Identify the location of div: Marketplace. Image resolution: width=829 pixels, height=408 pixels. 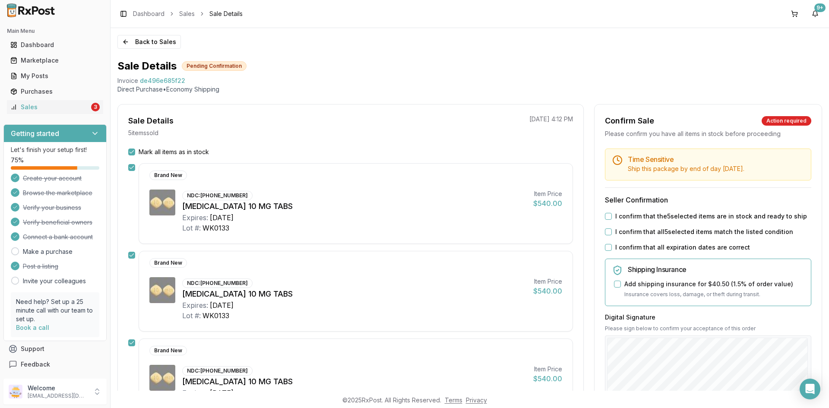
(55, 60).